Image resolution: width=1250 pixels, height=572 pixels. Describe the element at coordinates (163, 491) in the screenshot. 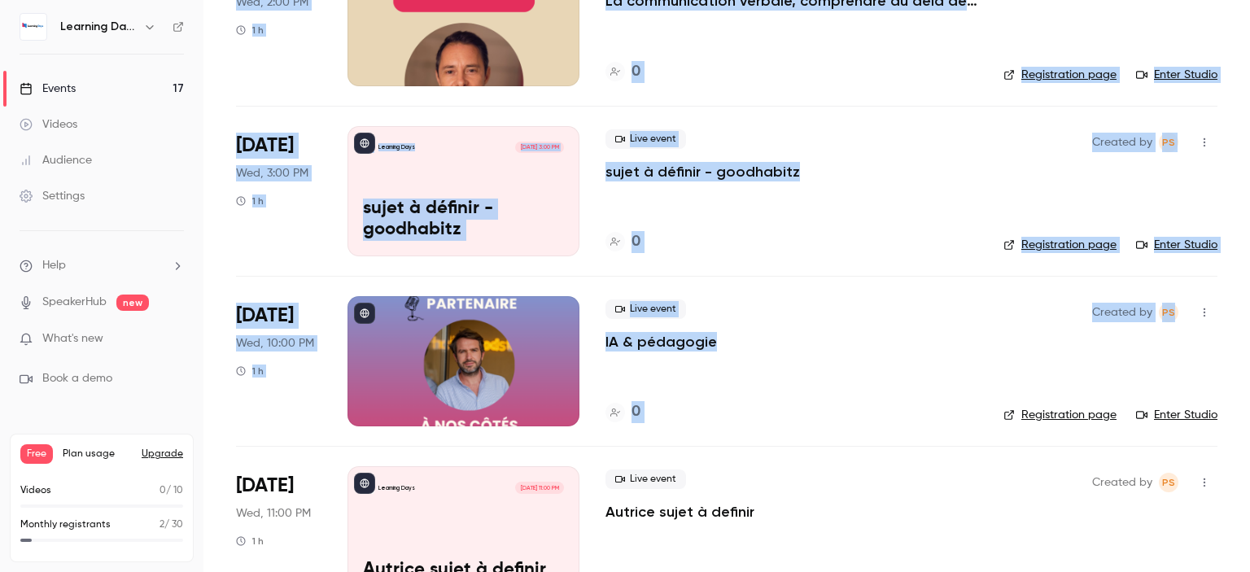

I see `span: 0` at that location.